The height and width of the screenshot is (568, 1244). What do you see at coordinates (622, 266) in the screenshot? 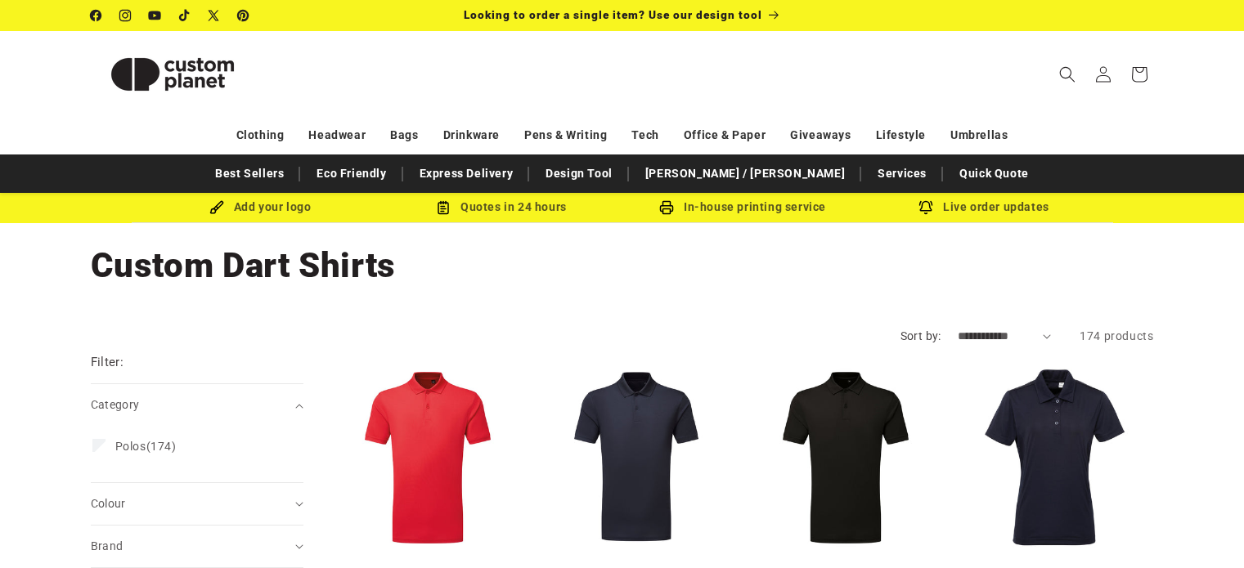
I see `h1: Custom Dart Shirts` at bounding box center [622, 266].